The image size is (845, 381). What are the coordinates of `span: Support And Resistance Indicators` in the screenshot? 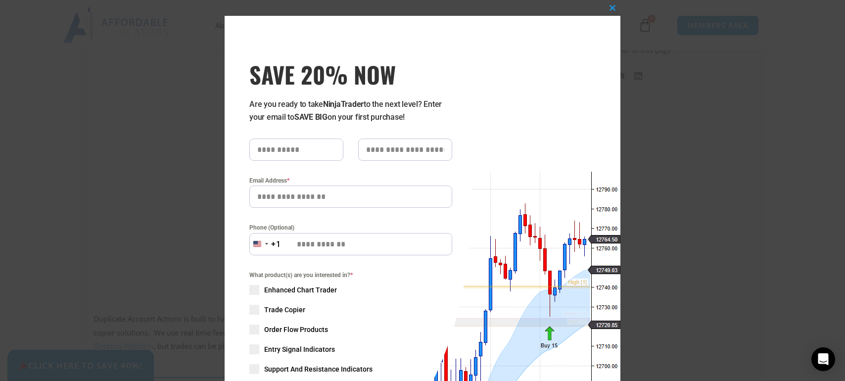 It's located at (318, 369).